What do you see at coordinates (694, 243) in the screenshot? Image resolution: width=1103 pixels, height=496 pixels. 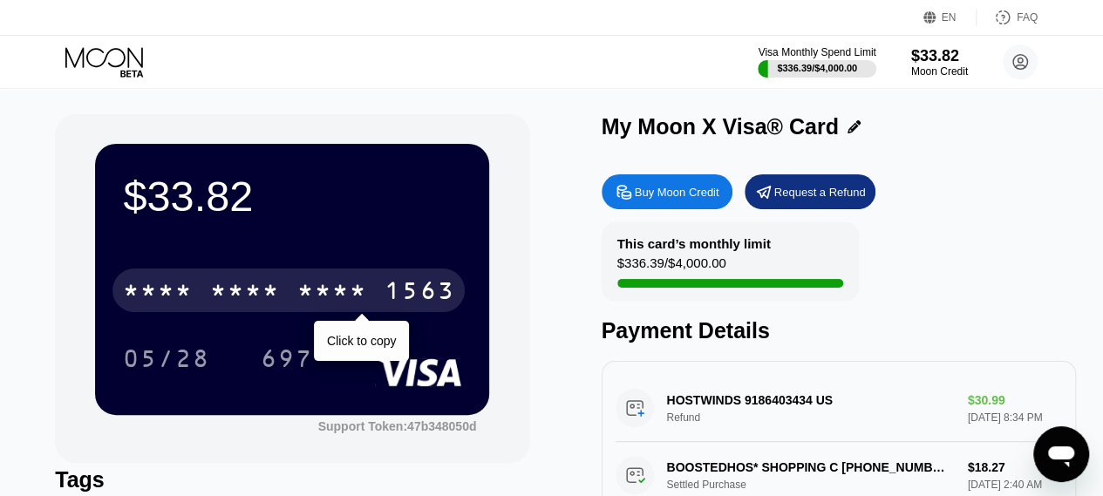 I see `div: This card’s monthly limit` at bounding box center [694, 243].